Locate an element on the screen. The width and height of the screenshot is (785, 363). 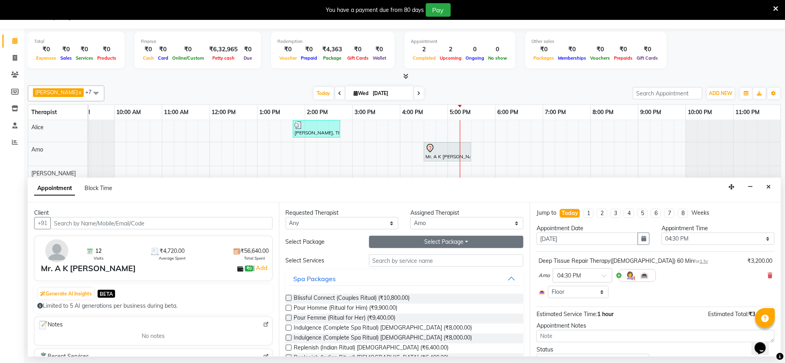
span: Vouchers is located at coordinates (601, 58).